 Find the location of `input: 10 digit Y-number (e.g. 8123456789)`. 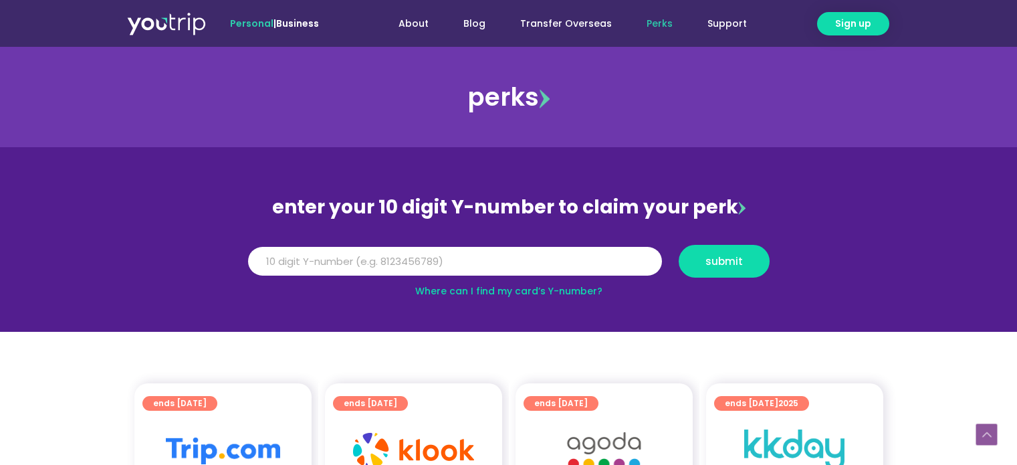

input: 10 digit Y-number (e.g. 8123456789) is located at coordinates (455, 261).